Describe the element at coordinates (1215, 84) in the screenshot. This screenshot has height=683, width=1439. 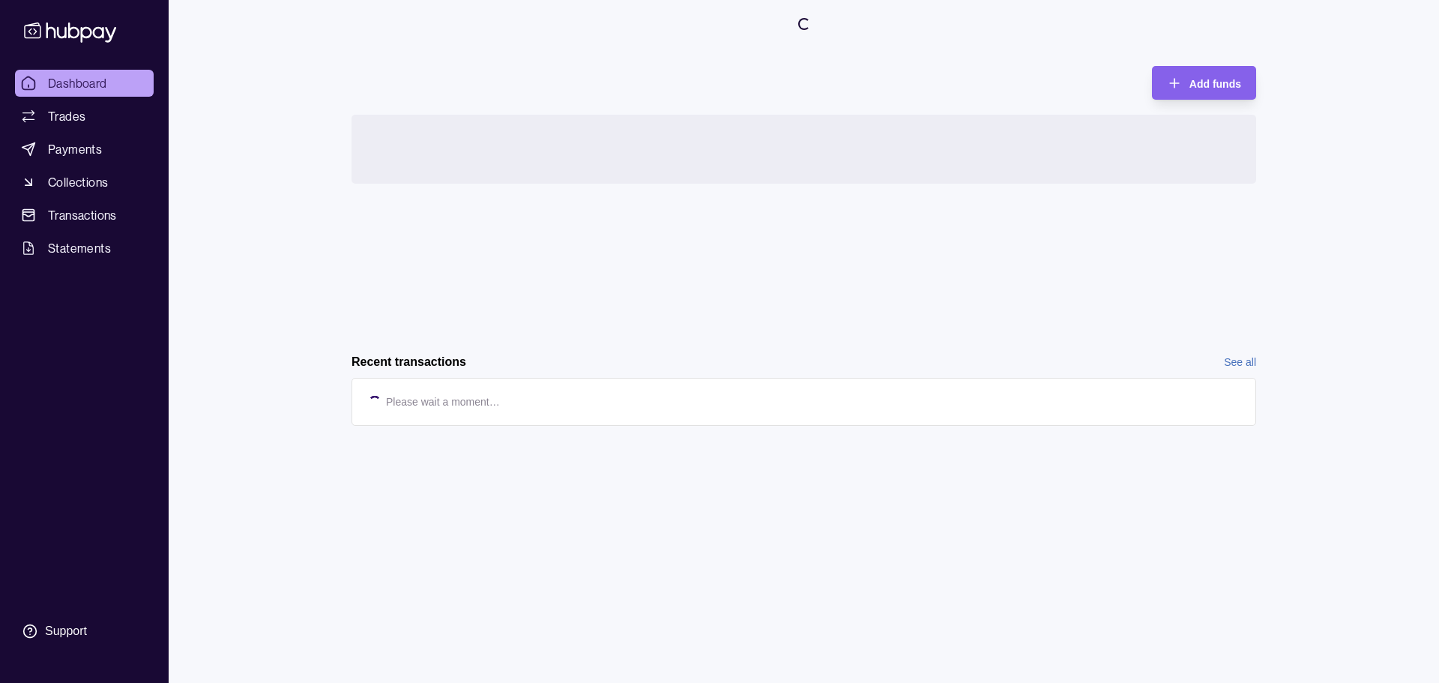
I see `span: Add funds` at that location.